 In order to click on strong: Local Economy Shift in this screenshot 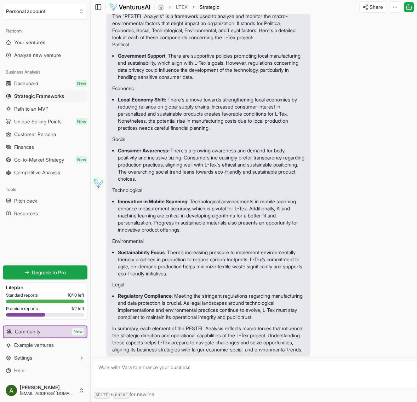, I will do `click(141, 99)`.